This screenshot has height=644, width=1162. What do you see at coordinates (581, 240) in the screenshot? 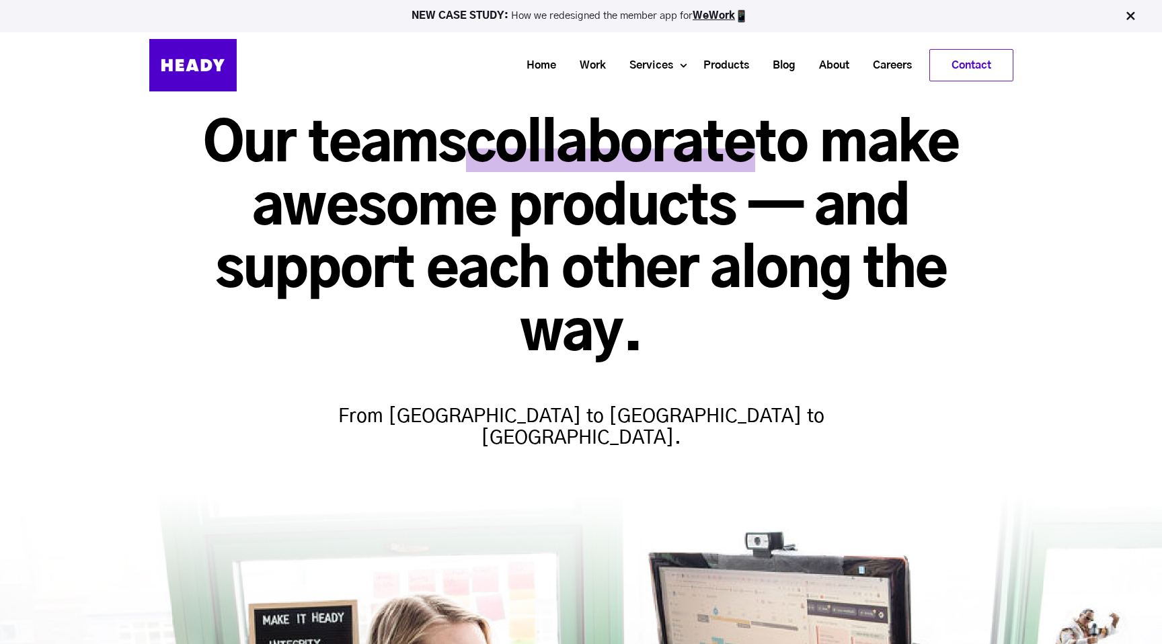
I see `h1: Our teams to make awesome products — and support each other along the way.` at bounding box center [581, 240].